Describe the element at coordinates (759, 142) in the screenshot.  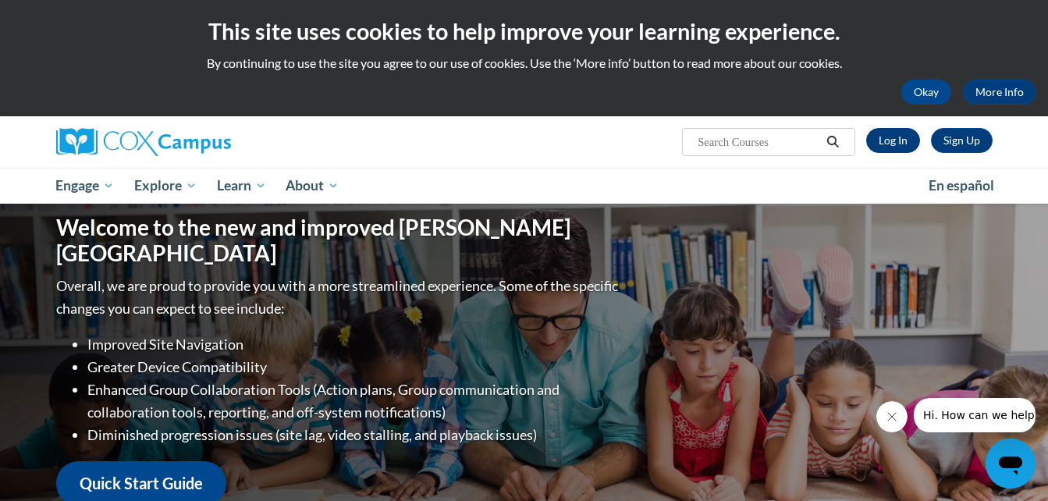
I see `input: Search Courses` at that location.